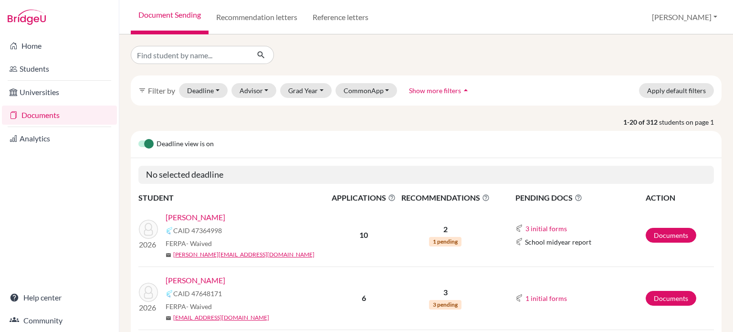  I want to click on input: Find student by name..., so click(190, 55).